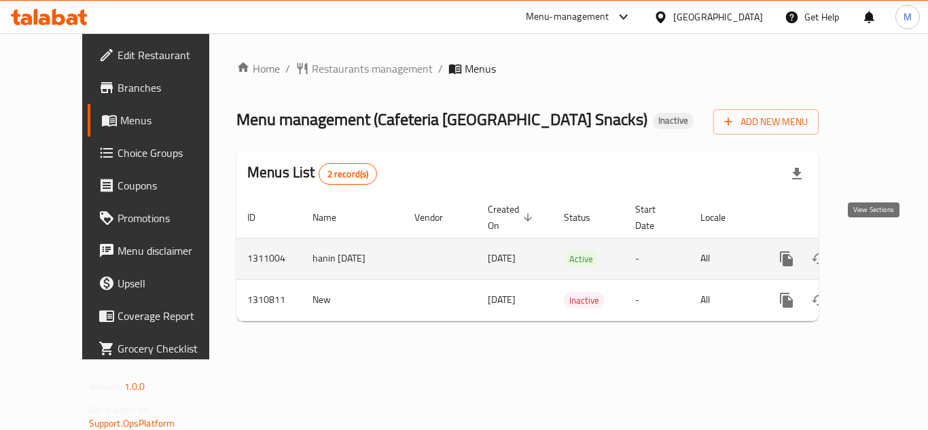 Image resolution: width=928 pixels, height=430 pixels. I want to click on a: Menus, so click(162, 120).